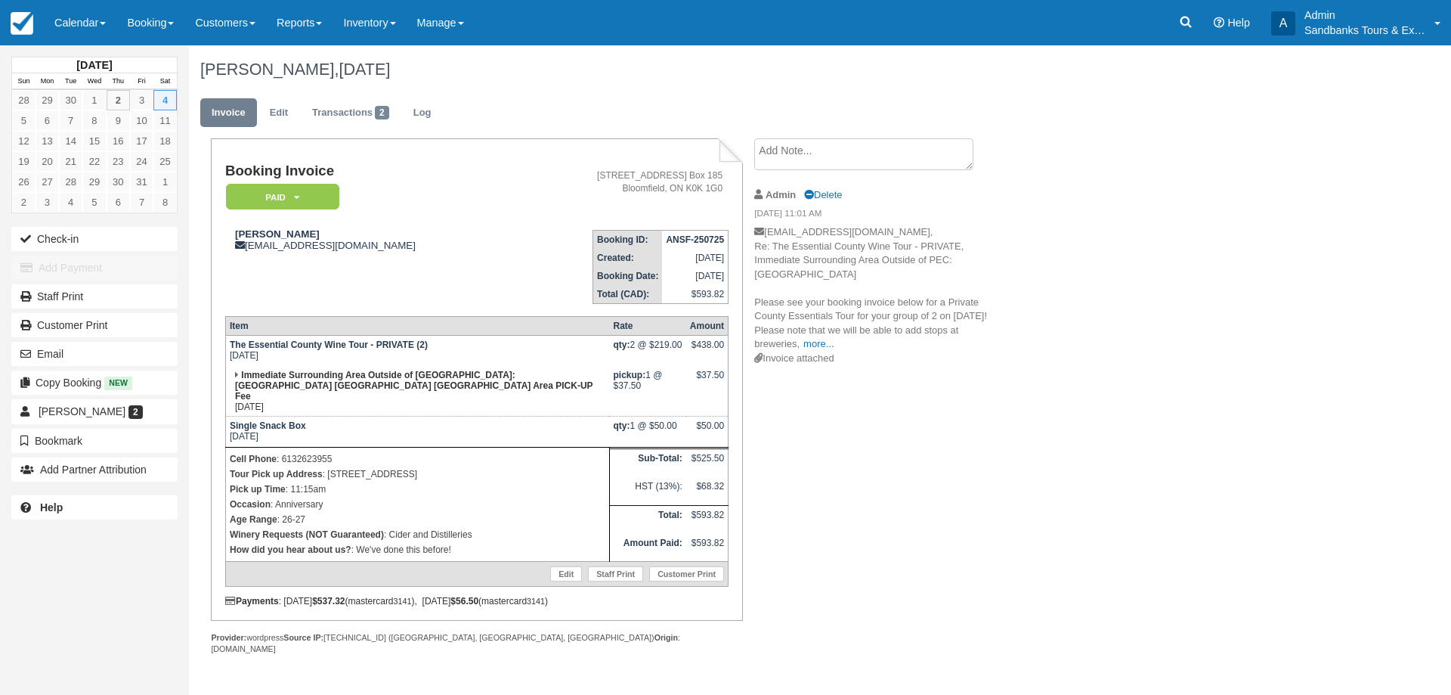 Image resolution: width=1451 pixels, height=695 pixels. Describe the element at coordinates (94, 141) in the screenshot. I see `a: 15` at that location.